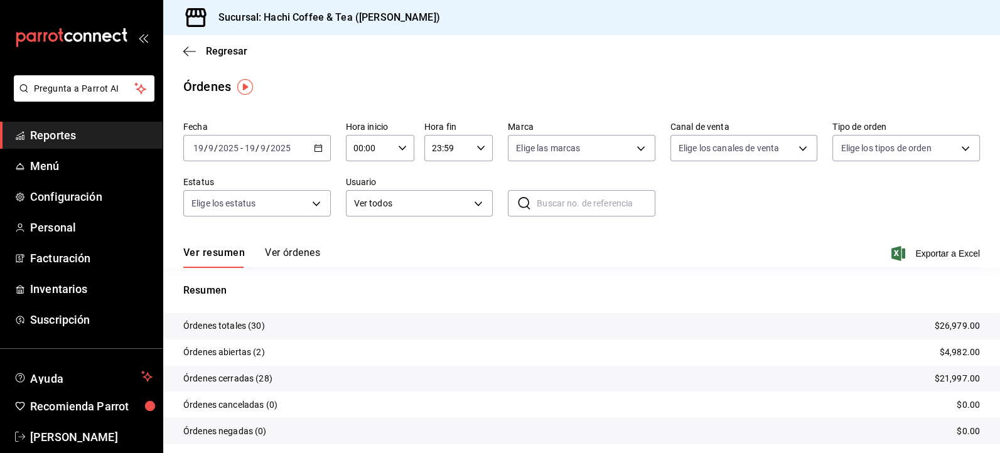 This screenshot has width=1000, height=453. Describe the element at coordinates (224, 203) in the screenshot. I see `span: Elige los estatus` at that location.